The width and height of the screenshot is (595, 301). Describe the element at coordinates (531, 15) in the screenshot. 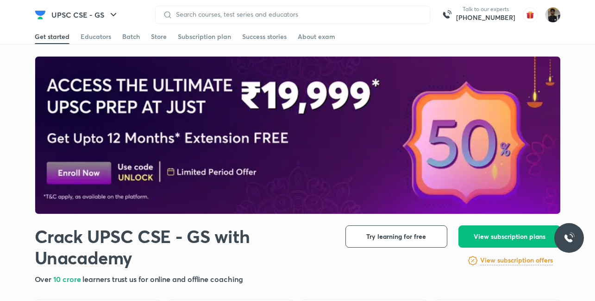

I see `img: avatar` at that location.